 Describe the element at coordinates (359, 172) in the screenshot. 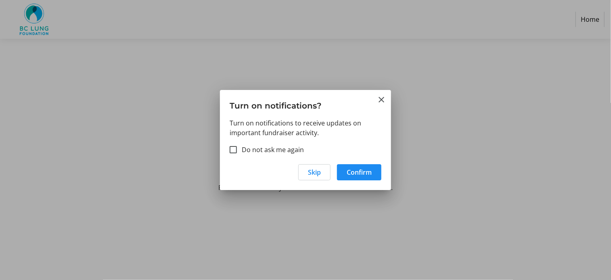

I see `span: Confirm` at that location.